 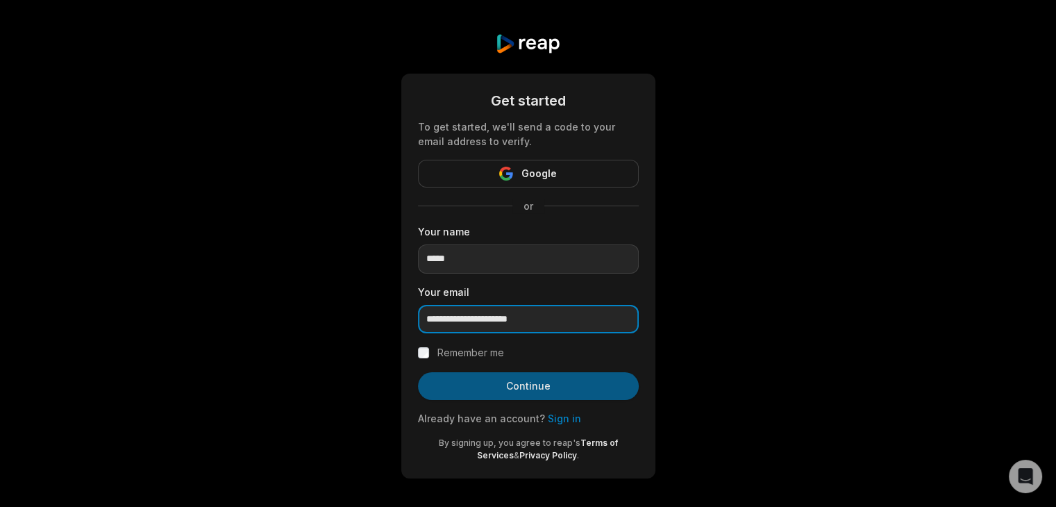 What do you see at coordinates (528, 174) in the screenshot?
I see `button: Google` at bounding box center [528, 174].